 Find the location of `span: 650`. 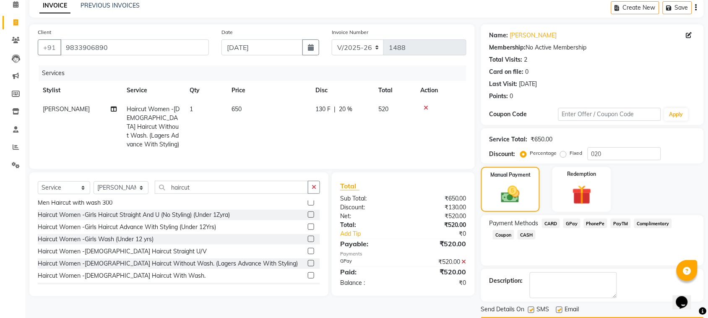

span: 650 is located at coordinates (237, 109).